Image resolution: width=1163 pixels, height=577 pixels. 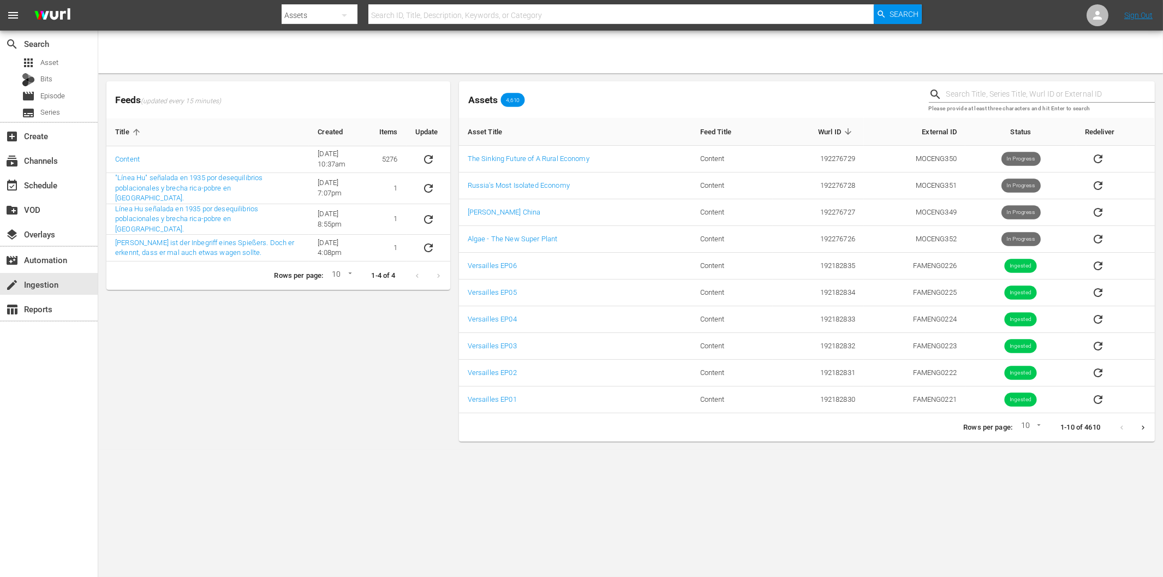 I want to click on td: 5276, so click(x=389, y=159).